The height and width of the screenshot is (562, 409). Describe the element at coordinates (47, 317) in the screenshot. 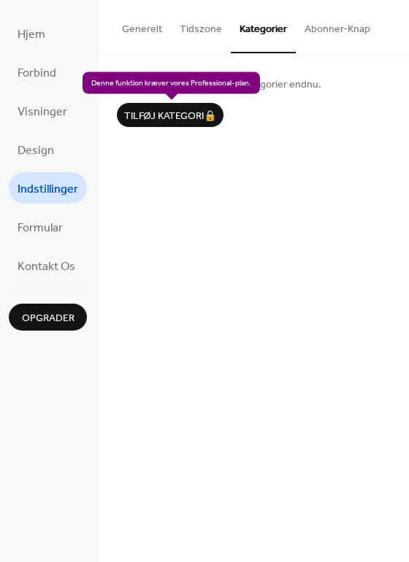

I see `button: Opgrader` at that location.